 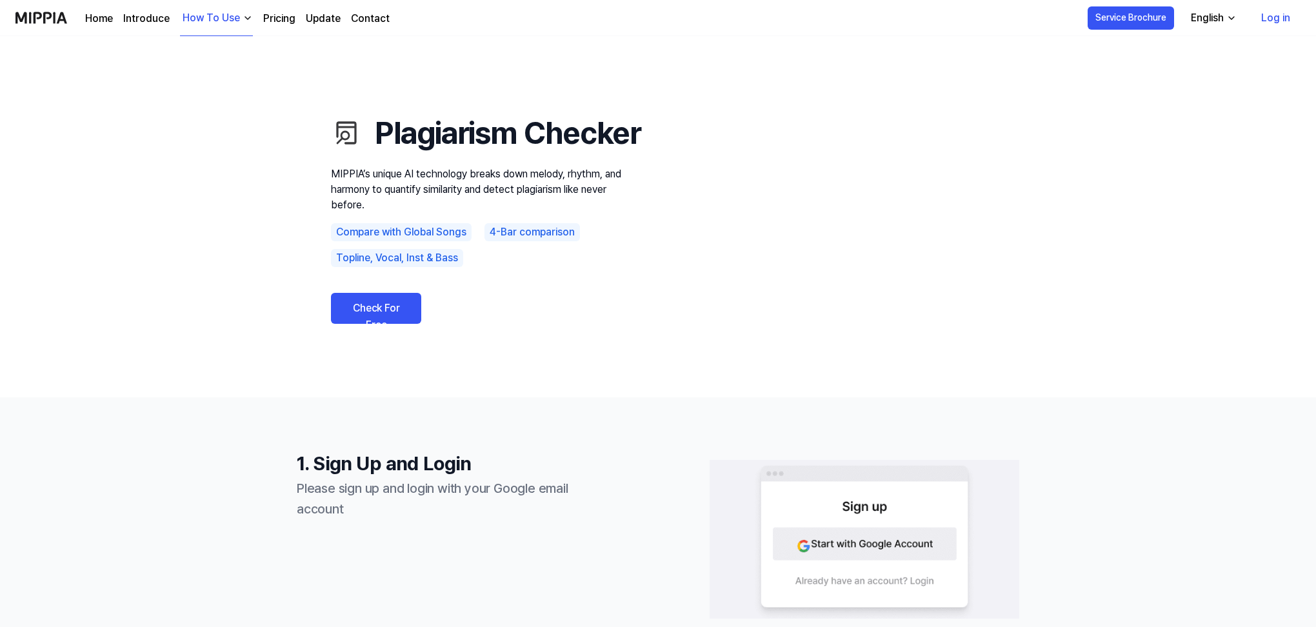 I want to click on button: Service Brochure, so click(x=1131, y=18).